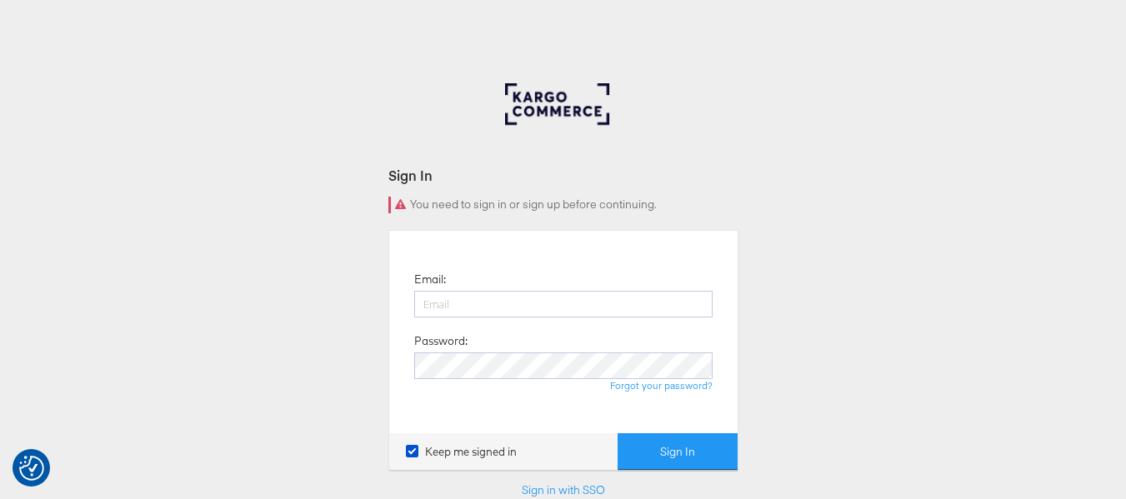  I want to click on a: Sign in with SSO, so click(564, 490).